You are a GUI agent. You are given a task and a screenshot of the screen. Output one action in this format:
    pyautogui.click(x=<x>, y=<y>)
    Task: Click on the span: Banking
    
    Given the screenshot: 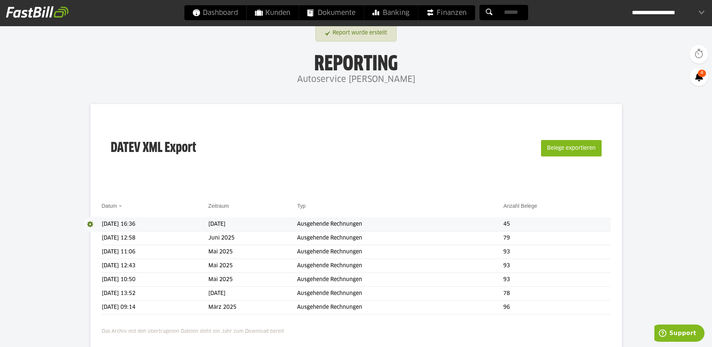 What is the action you would take?
    pyautogui.click(x=391, y=13)
    